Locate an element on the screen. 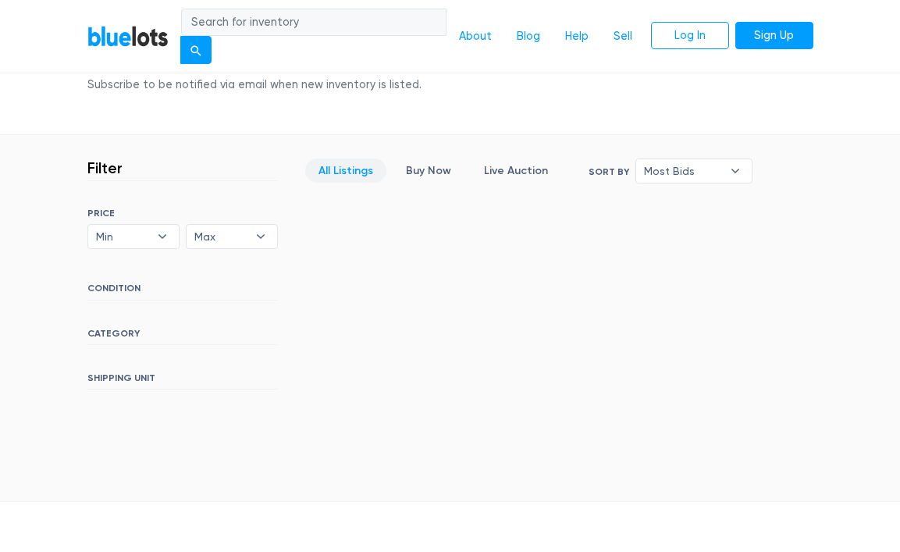  a: Live Auction is located at coordinates (516, 170).